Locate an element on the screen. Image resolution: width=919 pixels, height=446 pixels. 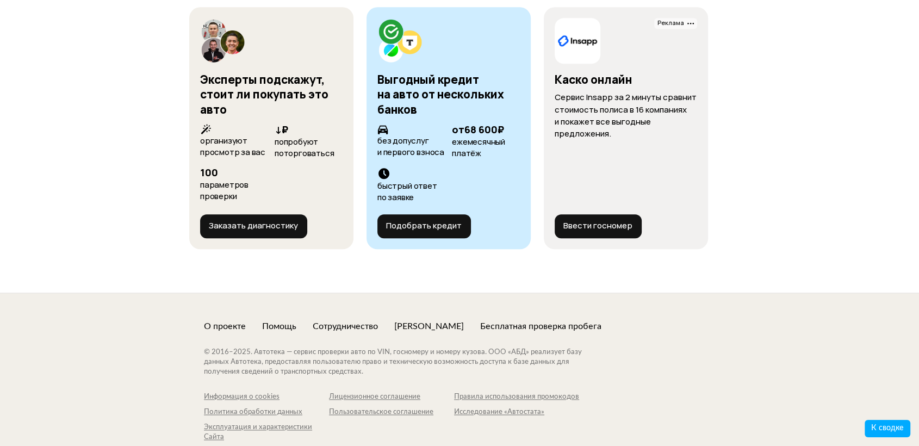
span: параметров проверки is located at coordinates (224, 190).